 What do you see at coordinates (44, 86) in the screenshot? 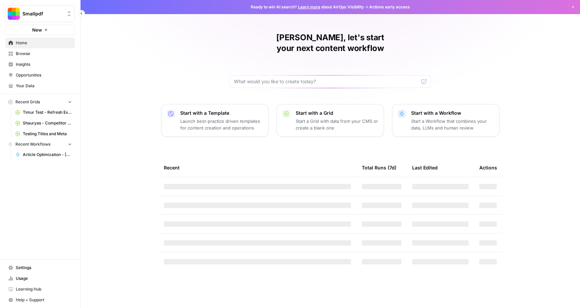
I see `span: Your Data` at bounding box center [44, 86].